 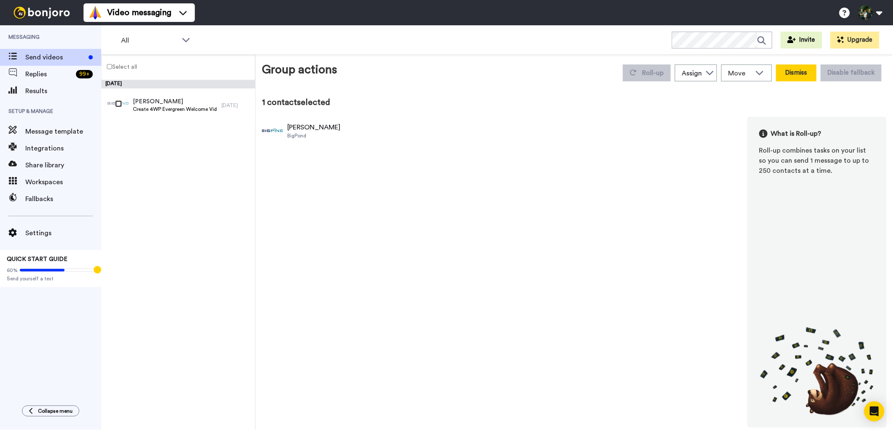 I want to click on div: Assign, so click(x=692, y=73).